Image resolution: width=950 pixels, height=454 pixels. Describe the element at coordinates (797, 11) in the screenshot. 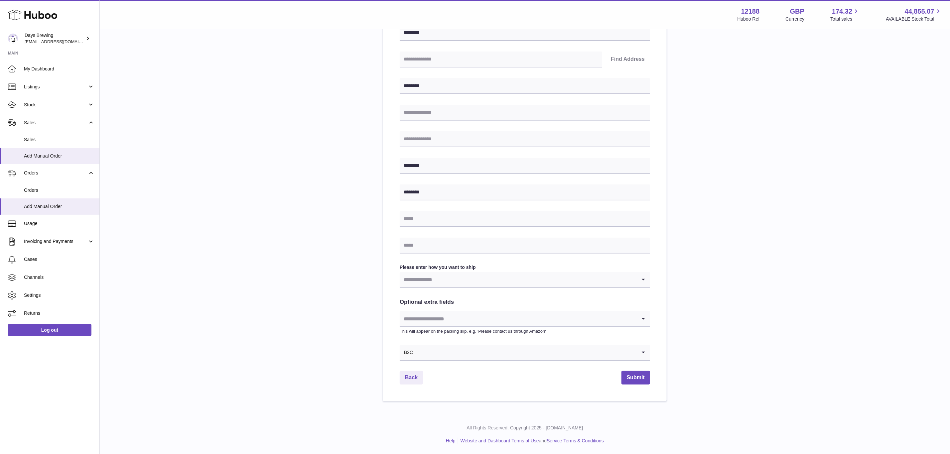

I see `strong: GBP` at that location.